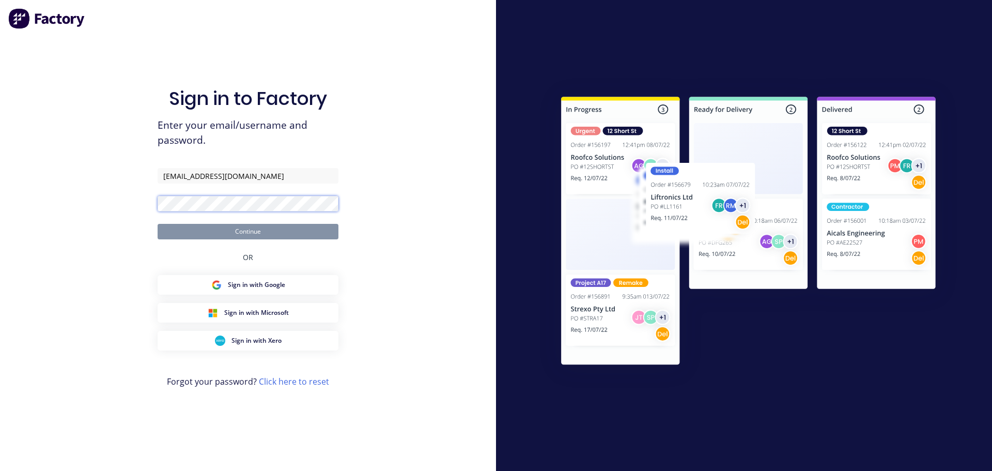 Image resolution: width=992 pixels, height=471 pixels. Describe the element at coordinates (294, 381) in the screenshot. I see `a: Click here to reset` at that location.